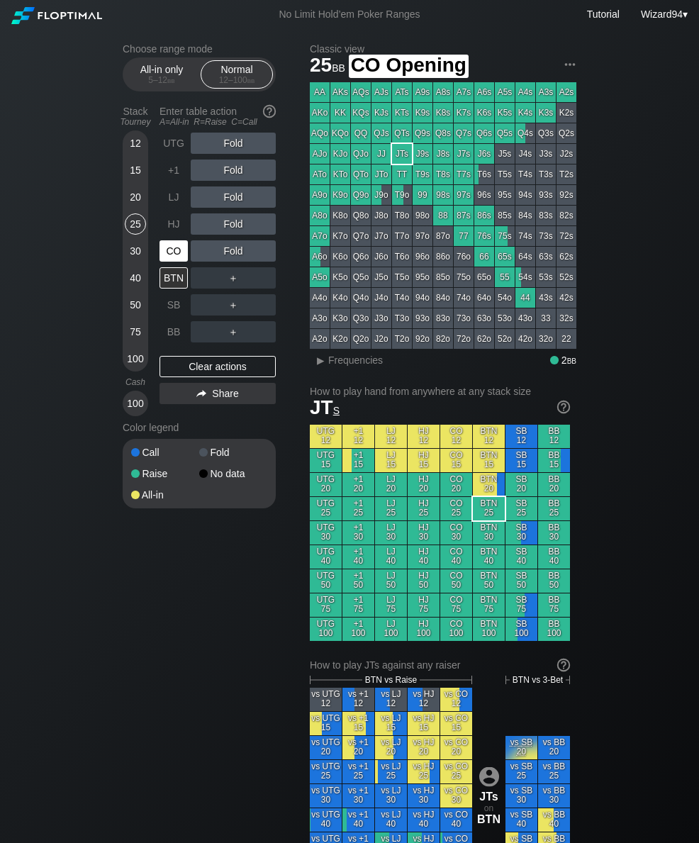 The height and width of the screenshot is (843, 699). What do you see at coordinates (443, 174) in the screenshot?
I see `div: T8s` at bounding box center [443, 174].